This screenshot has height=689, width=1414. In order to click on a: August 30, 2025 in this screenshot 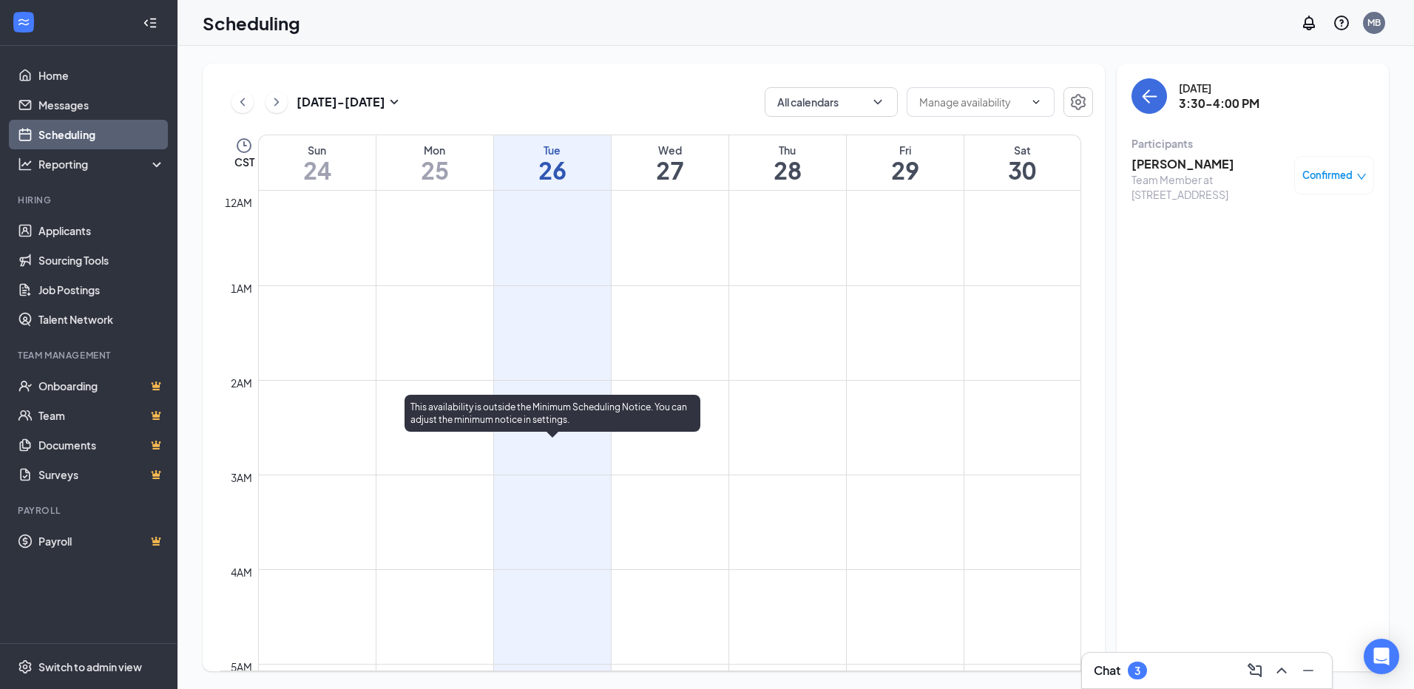, I will do `click(1023, 163)`.